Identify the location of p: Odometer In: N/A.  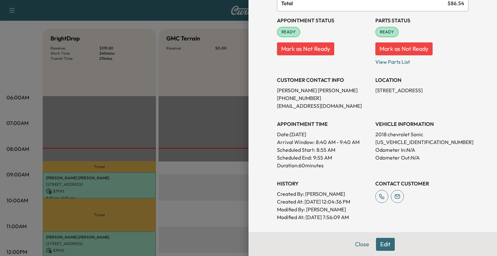
(422, 150).